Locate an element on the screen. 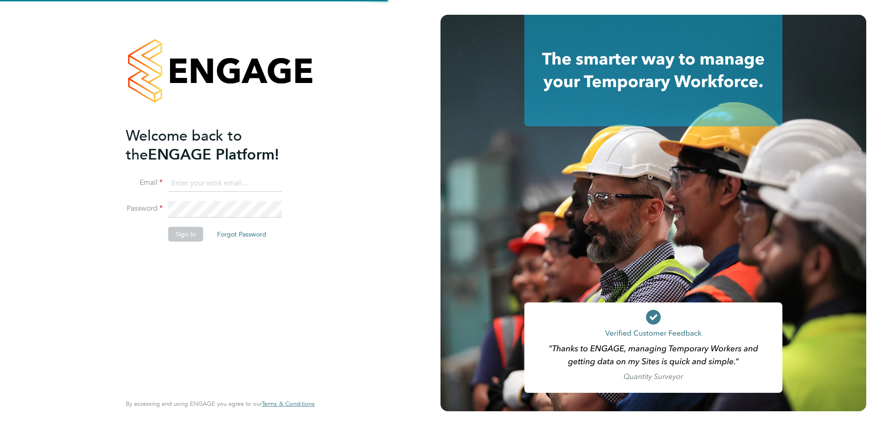 The height and width of the screenshot is (426, 881). span: Terms & Conditions is located at coordinates (288, 403).